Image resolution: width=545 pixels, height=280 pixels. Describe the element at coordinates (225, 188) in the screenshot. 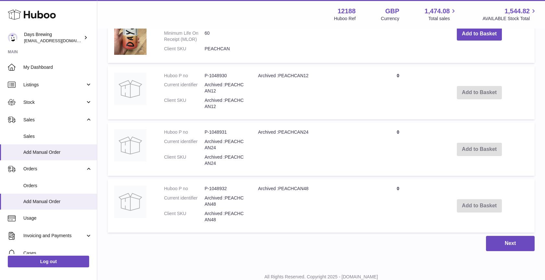

I see `dd: P-1048932` at that location.